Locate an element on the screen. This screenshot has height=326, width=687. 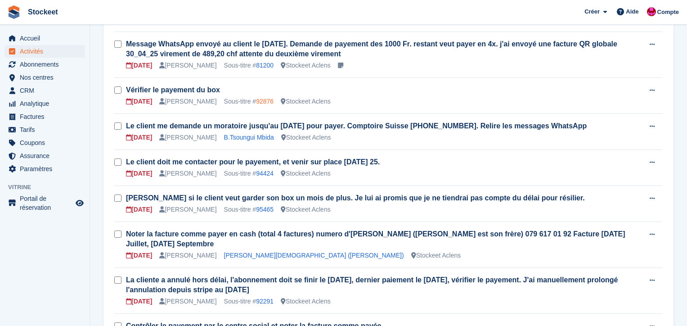
a: Boutique d'aperçu is located at coordinates (80, 203).